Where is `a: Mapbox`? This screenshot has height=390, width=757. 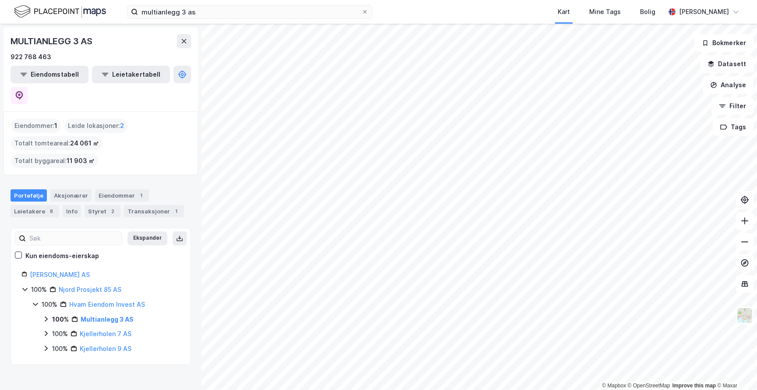 a: Mapbox is located at coordinates (614, 385).